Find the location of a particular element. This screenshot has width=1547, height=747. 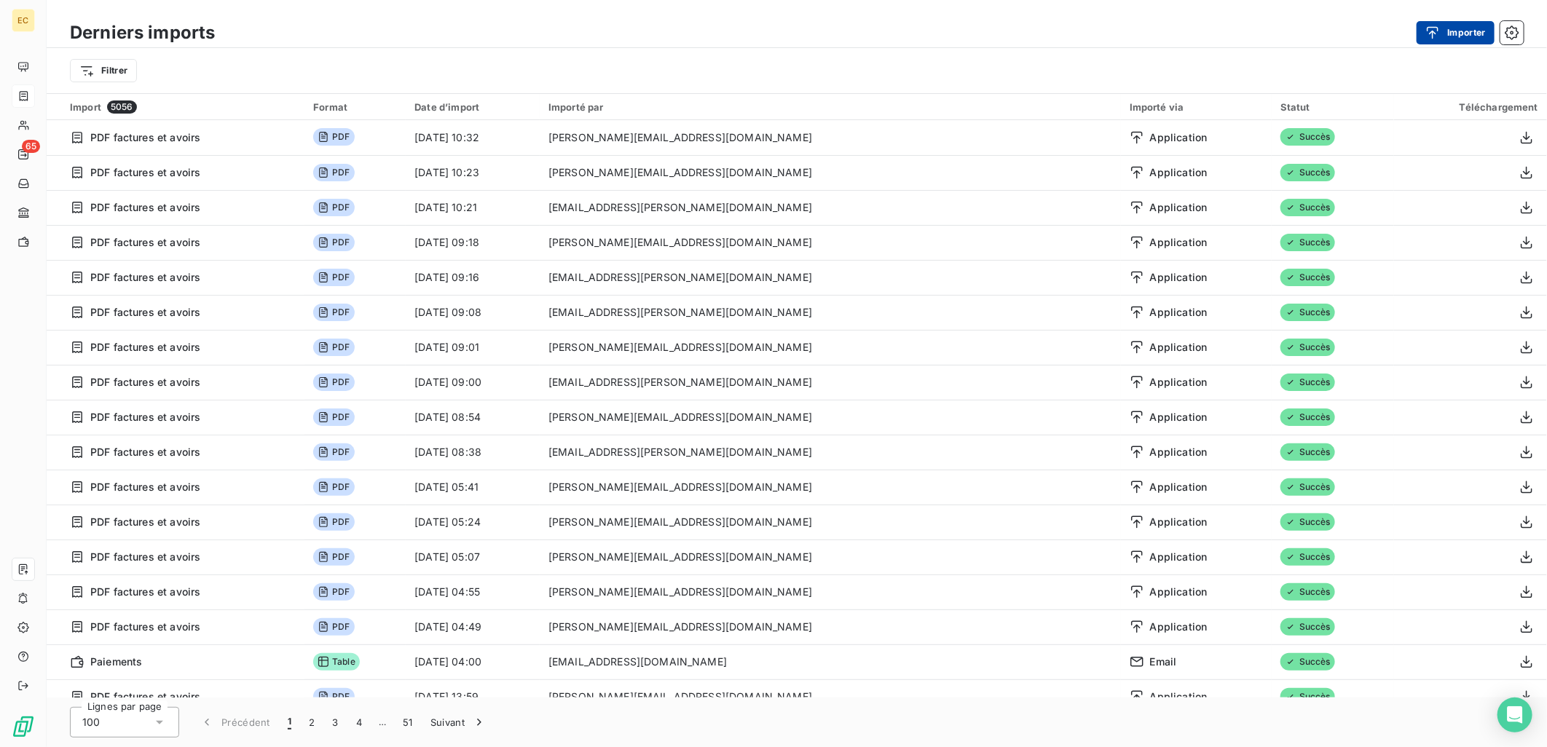

span: Table is located at coordinates (336, 662).